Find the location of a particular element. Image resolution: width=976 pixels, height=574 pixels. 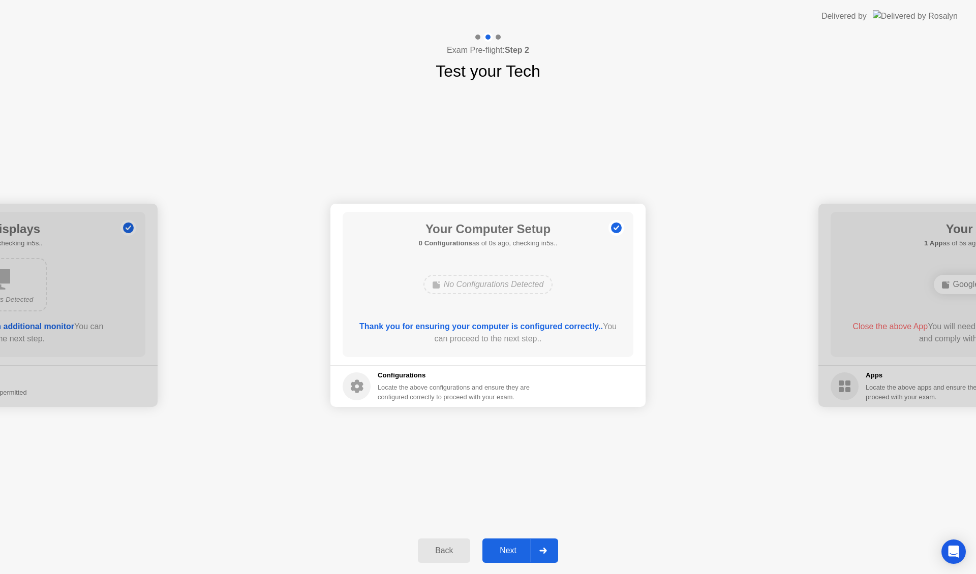

h4: Exam Pre-flight: is located at coordinates (488, 50).